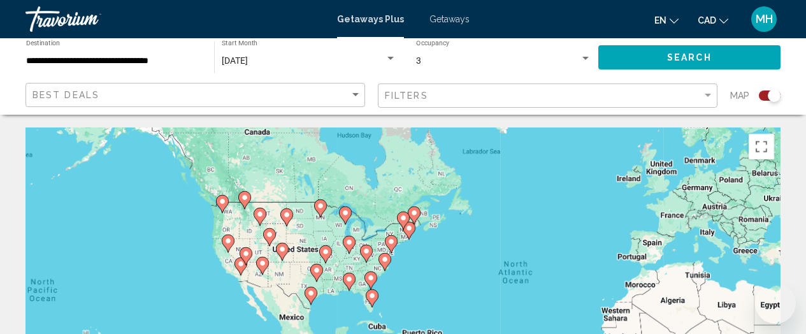 The image size is (806, 334). What do you see at coordinates (689, 57) in the screenshot?
I see `button: Search` at bounding box center [689, 57].